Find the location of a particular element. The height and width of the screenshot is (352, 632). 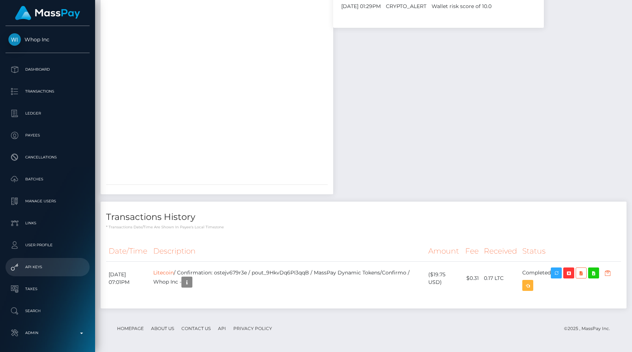

th: Fee is located at coordinates (471, 251).